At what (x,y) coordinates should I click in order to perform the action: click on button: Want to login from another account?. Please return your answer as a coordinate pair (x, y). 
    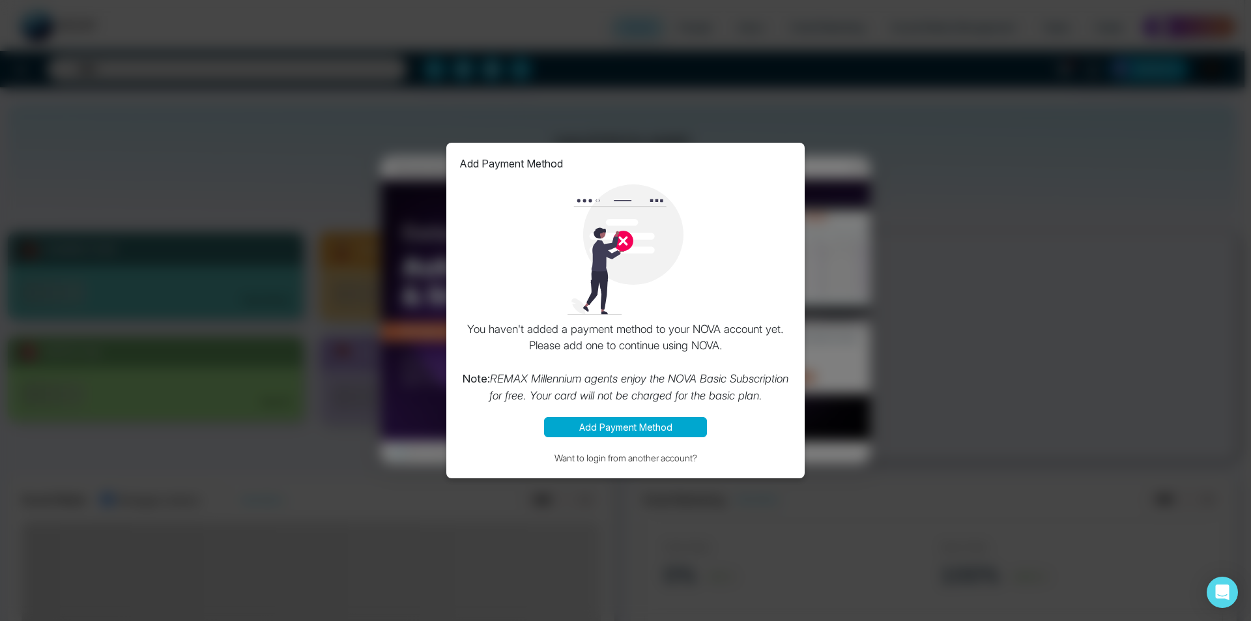
    Looking at the image, I should click on (625, 457).